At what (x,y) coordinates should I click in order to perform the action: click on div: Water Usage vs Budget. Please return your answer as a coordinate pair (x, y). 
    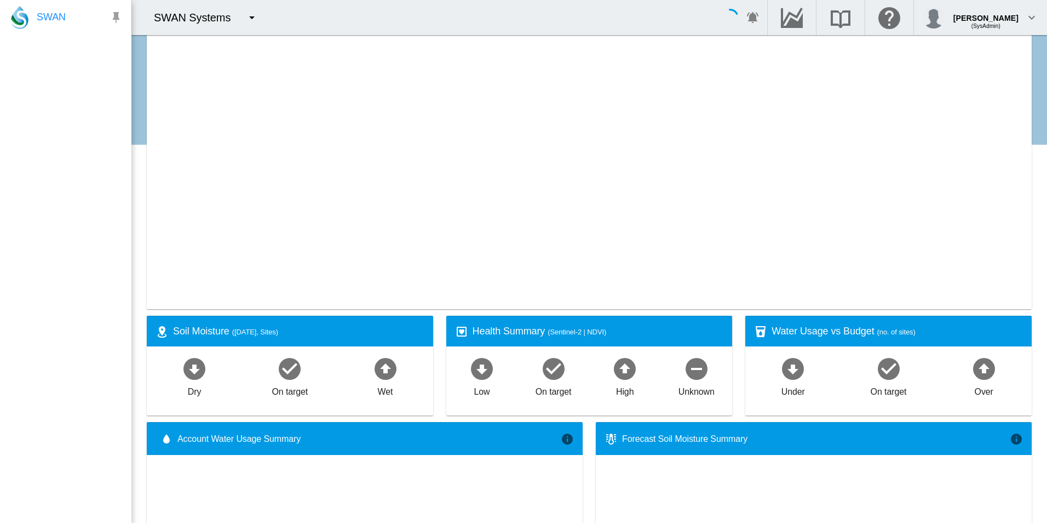
    Looking at the image, I should click on (897, 331).